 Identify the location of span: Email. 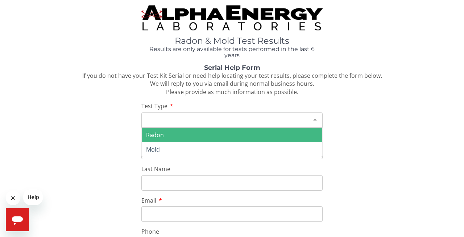
(149, 201).